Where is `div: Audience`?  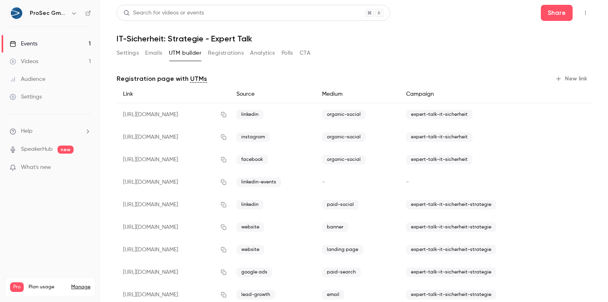 div: Audience is located at coordinates (27, 79).